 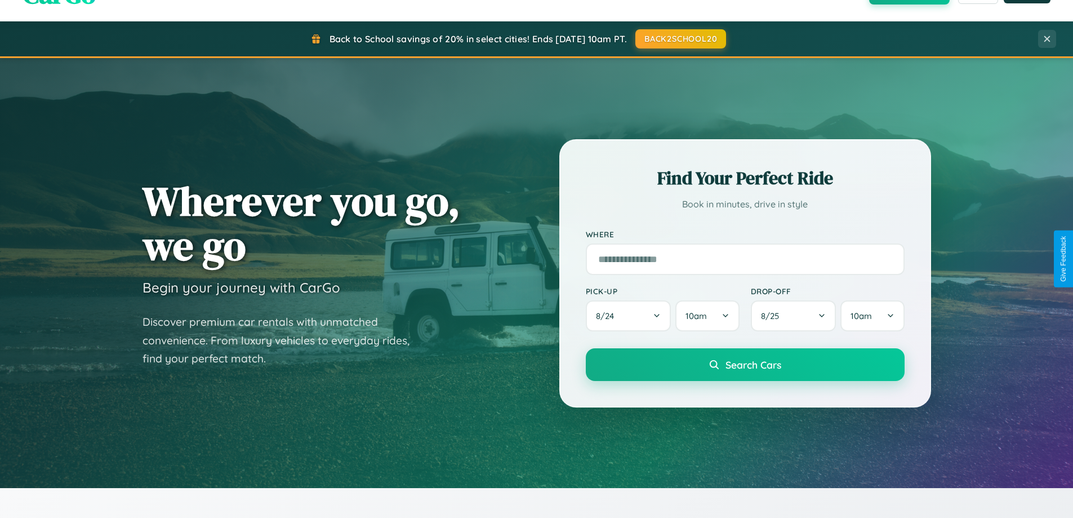 What do you see at coordinates (1063, 259) in the screenshot?
I see `div: Give Feedback` at bounding box center [1063, 259].